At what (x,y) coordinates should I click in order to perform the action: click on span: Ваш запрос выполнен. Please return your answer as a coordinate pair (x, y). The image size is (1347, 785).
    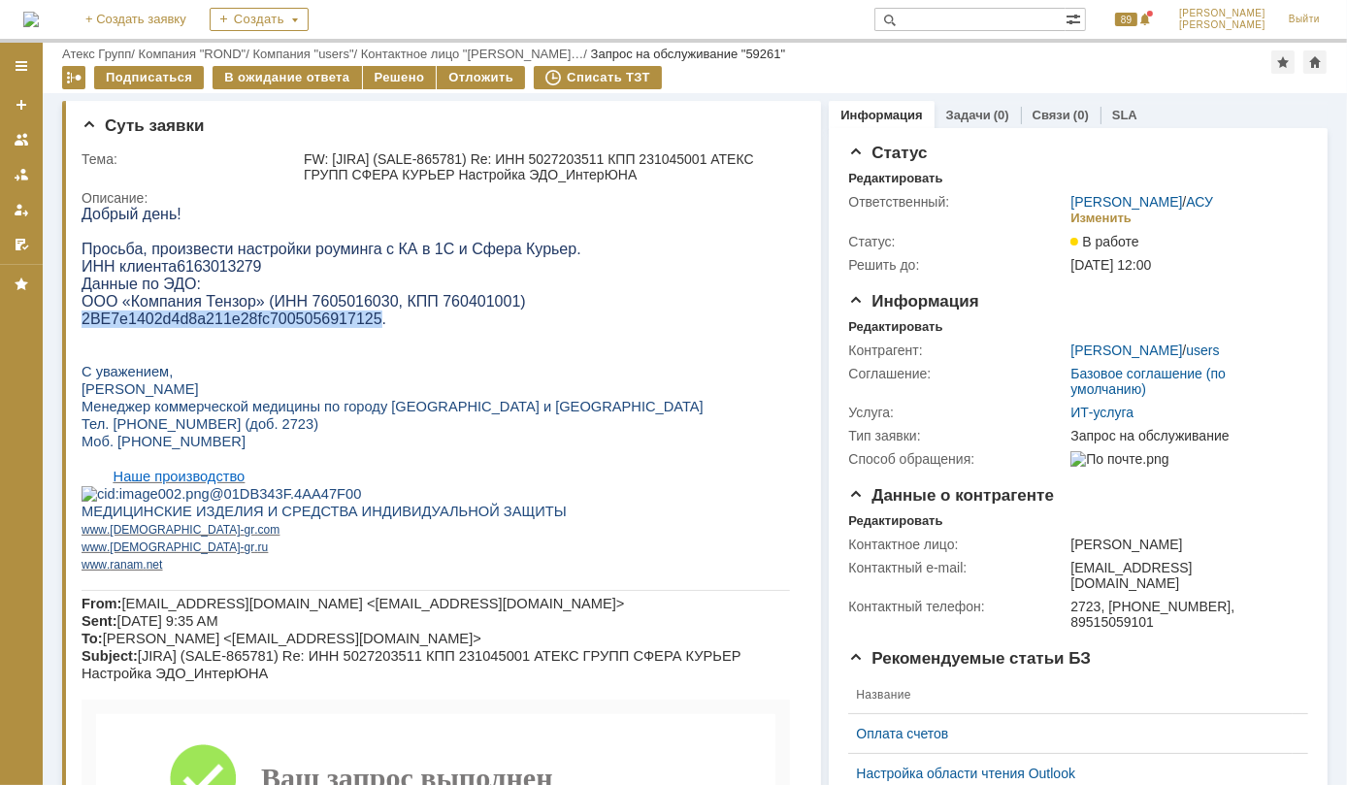
    Looking at the image, I should click on (325, 572).